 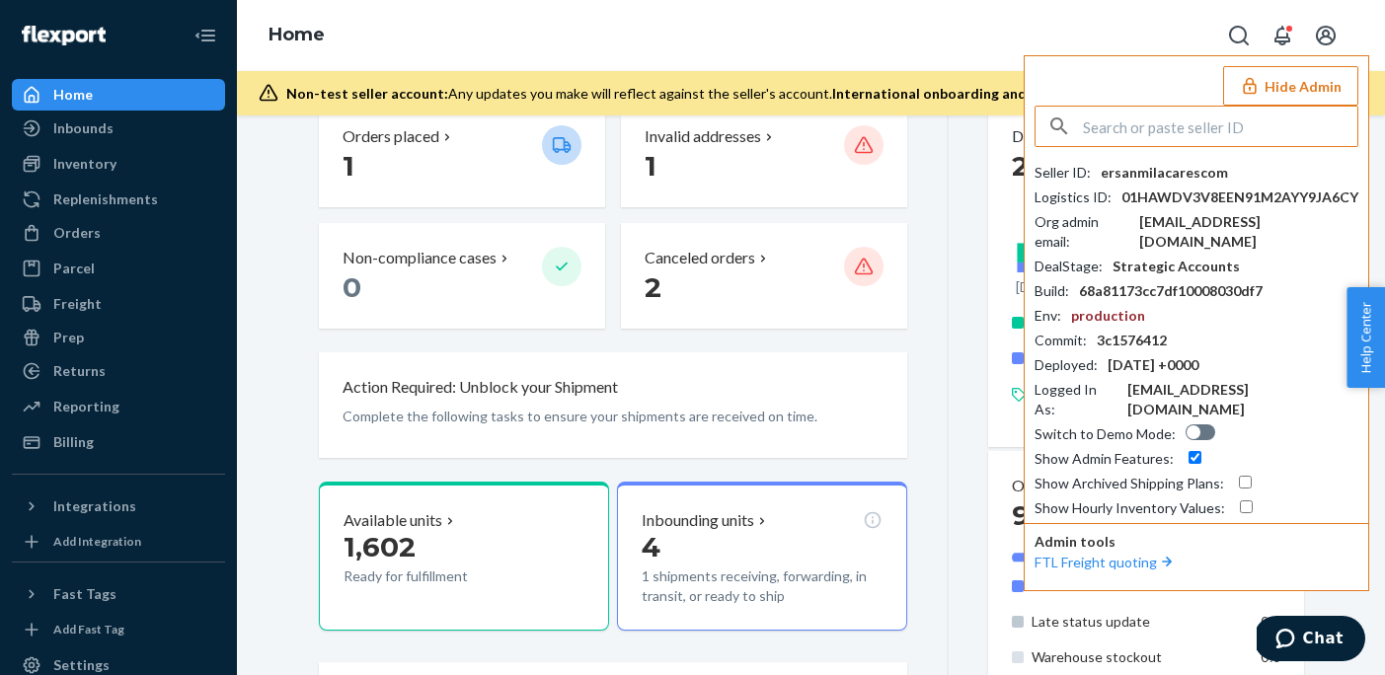 What do you see at coordinates (1164, 173) in the screenshot?
I see `div: ersanmilacarescom` at bounding box center [1164, 173].